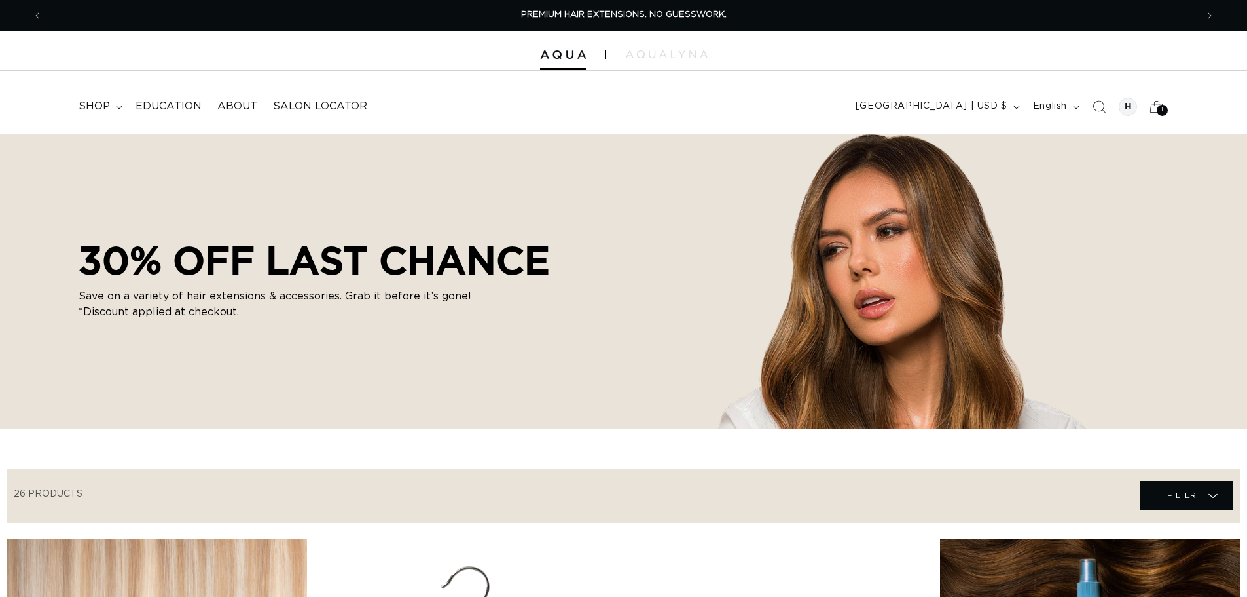 Image resolution: width=1247 pixels, height=597 pixels. Describe the element at coordinates (320, 106) in the screenshot. I see `span: Salon Locator` at that location.